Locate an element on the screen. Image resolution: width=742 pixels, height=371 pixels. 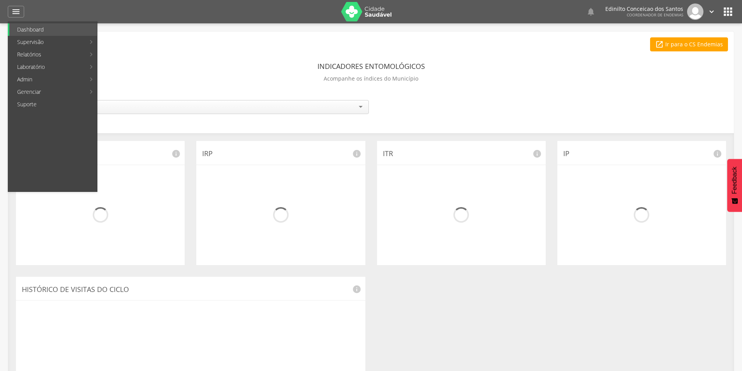
p: IB is located at coordinates (100, 154).